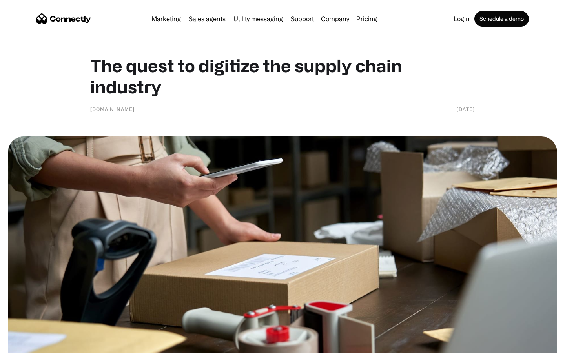 This screenshot has height=353, width=565. I want to click on a: Pricing, so click(366, 19).